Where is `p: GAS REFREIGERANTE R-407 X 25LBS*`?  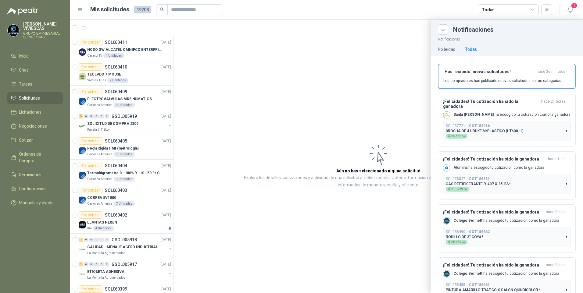
p: GAS REFREIGERANTE R-407 X 25LBS* is located at coordinates (478, 184).